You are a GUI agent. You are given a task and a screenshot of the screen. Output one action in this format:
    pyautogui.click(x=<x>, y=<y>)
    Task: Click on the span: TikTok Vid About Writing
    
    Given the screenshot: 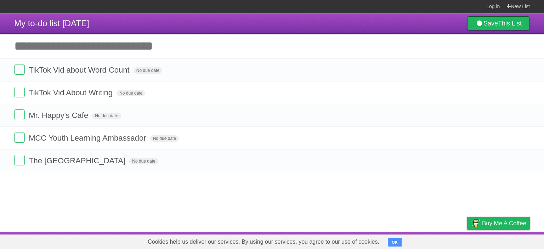 What is the action you would take?
    pyautogui.click(x=72, y=92)
    